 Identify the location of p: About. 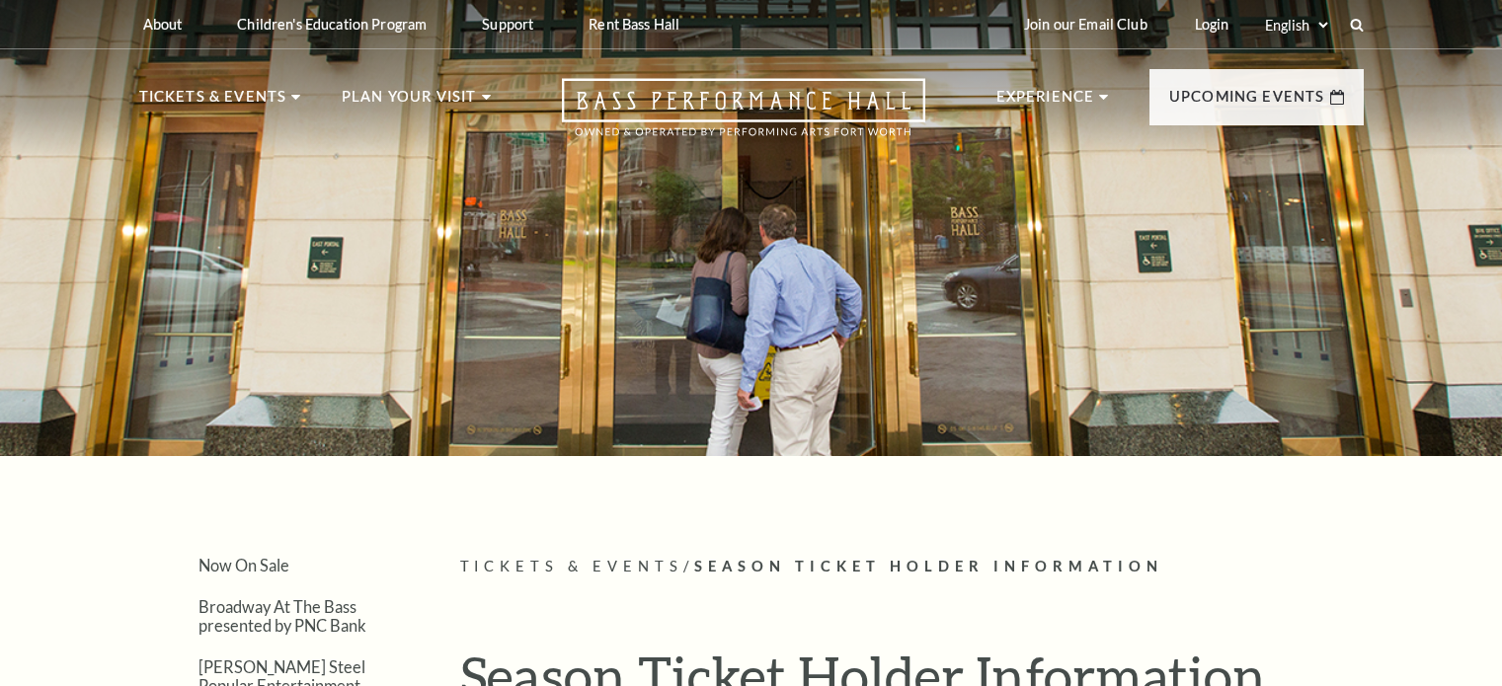
(163, 24).